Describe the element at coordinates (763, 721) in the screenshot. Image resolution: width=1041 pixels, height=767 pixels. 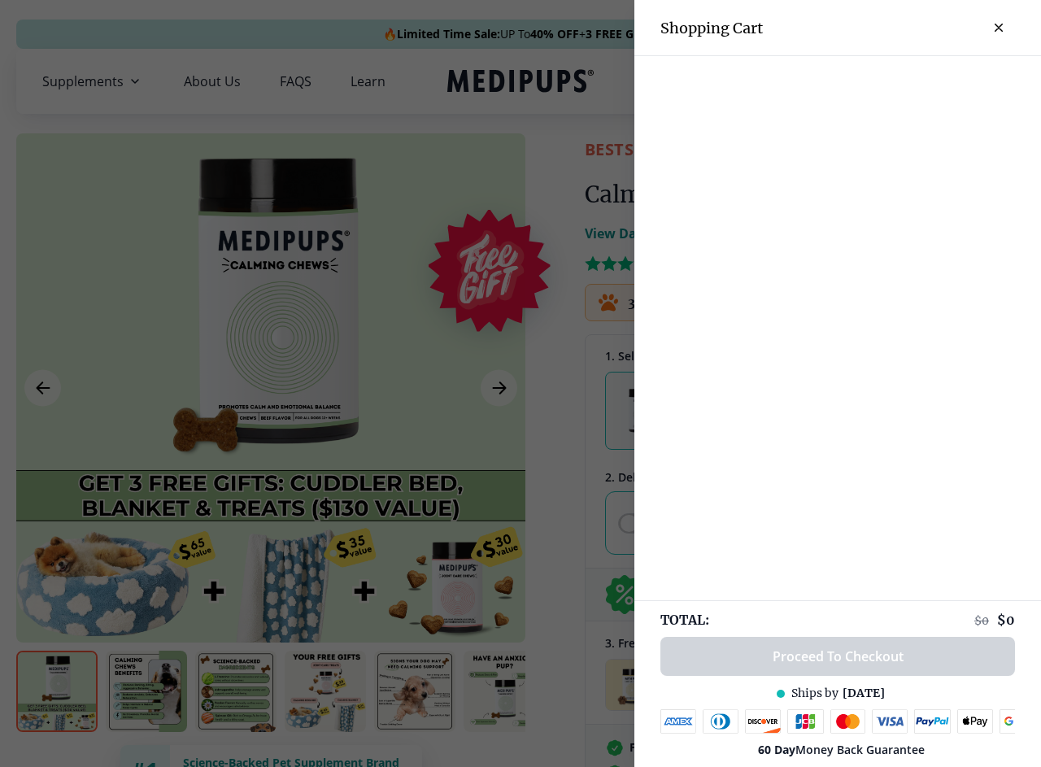
I see `img: discover` at that location.